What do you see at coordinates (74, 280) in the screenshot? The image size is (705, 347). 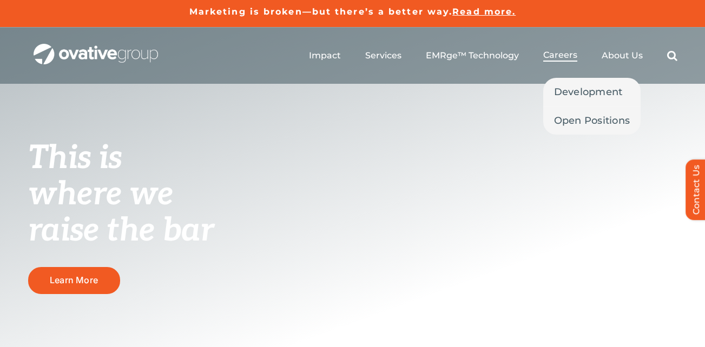 I see `a: Learn More` at bounding box center [74, 280].